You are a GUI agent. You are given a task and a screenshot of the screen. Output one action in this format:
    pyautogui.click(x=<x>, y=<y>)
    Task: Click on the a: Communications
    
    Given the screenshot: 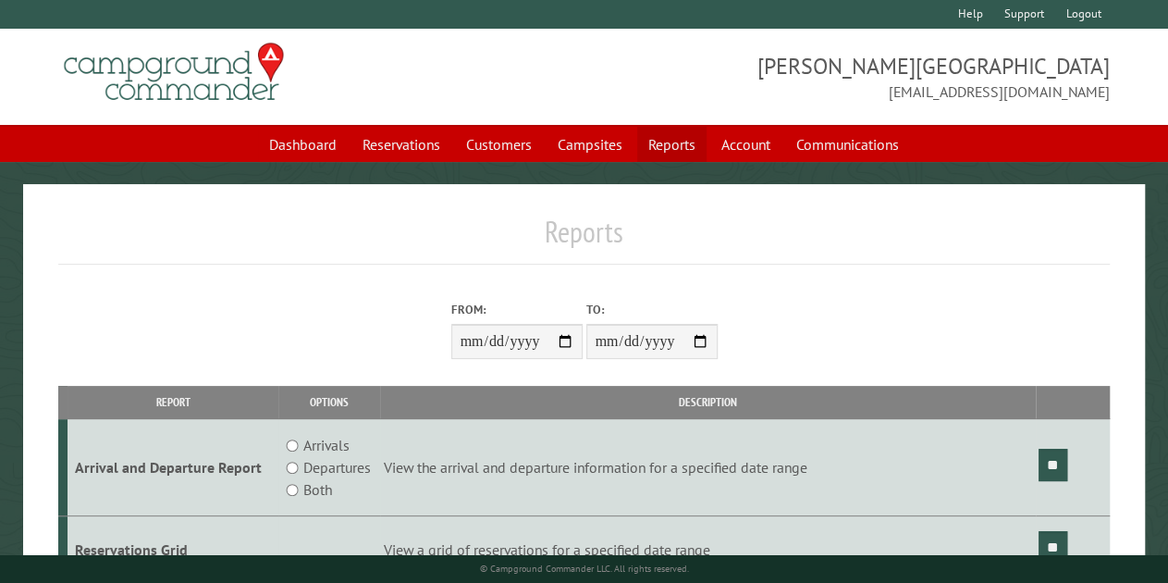 What is the action you would take?
    pyautogui.click(x=847, y=144)
    